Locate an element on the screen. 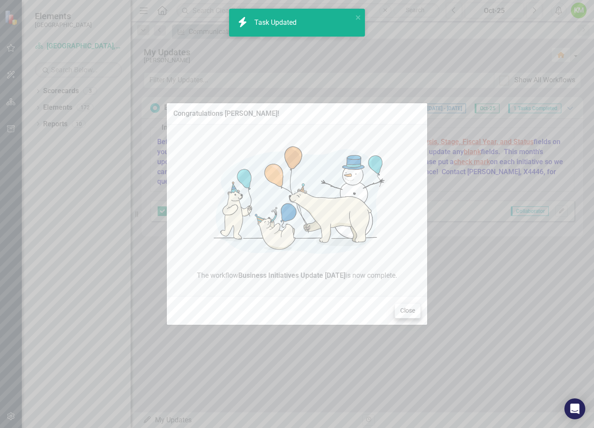  div: Task Updated is located at coordinates (277, 23).